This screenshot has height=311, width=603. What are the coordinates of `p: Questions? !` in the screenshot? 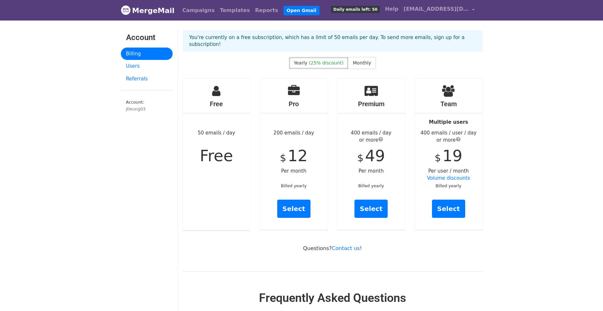 It's located at (333, 248).